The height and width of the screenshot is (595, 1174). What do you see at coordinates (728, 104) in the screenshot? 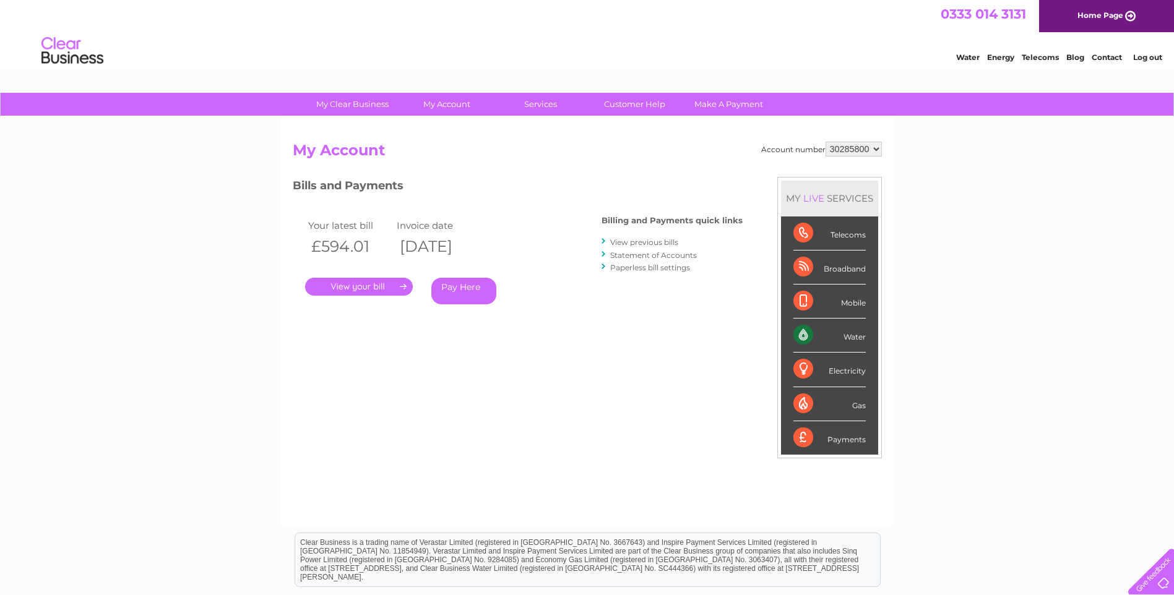
I see `a: Make A Payment` at bounding box center [728, 104].